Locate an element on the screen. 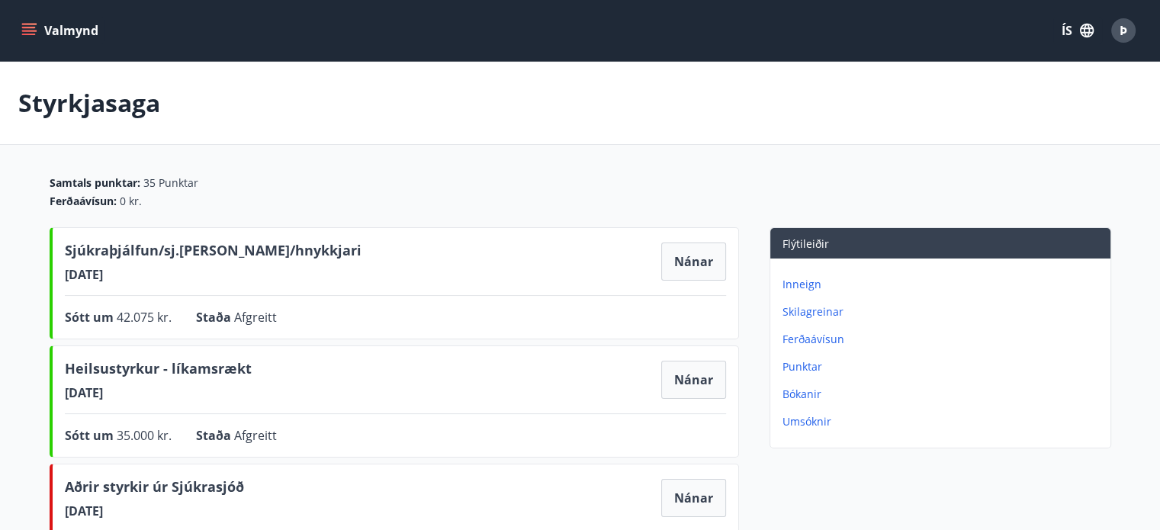  span: Þ is located at coordinates (1124, 31).